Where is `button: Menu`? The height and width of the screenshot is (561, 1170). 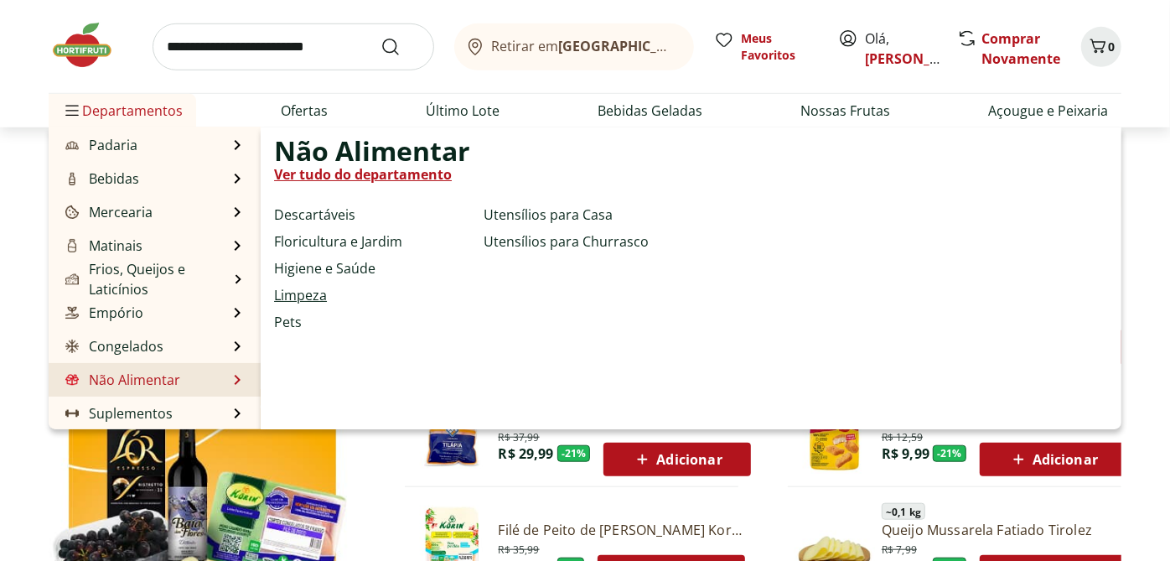 button: Menu is located at coordinates (72, 111).